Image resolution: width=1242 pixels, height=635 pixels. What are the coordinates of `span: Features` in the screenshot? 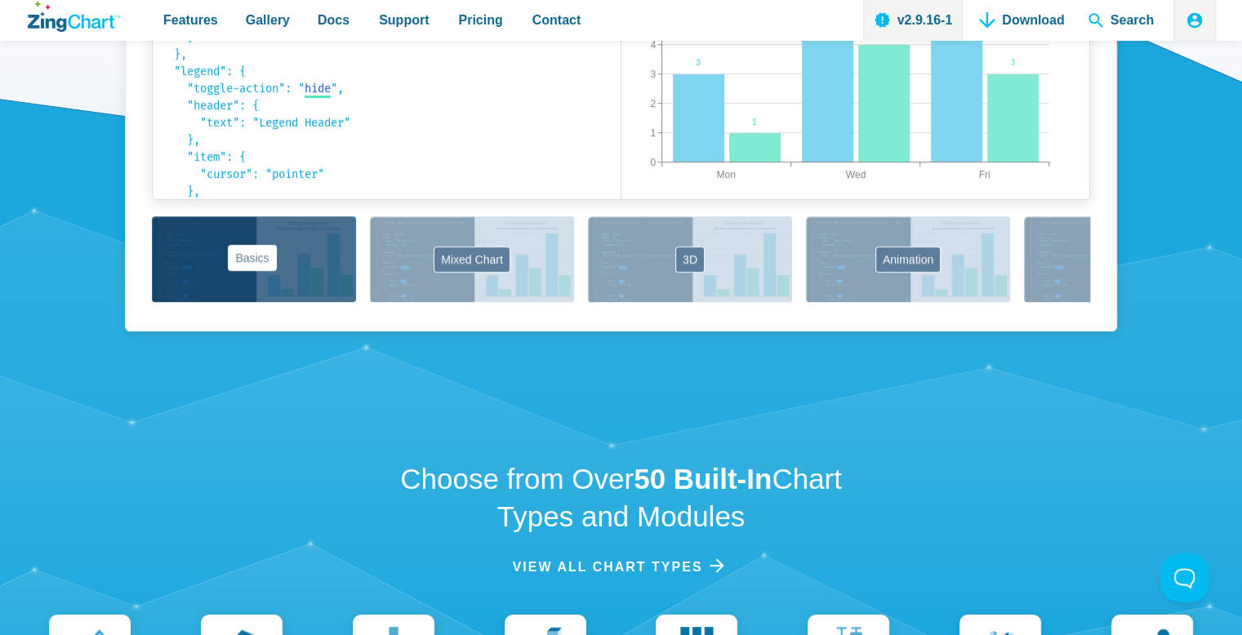 It's located at (190, 20).